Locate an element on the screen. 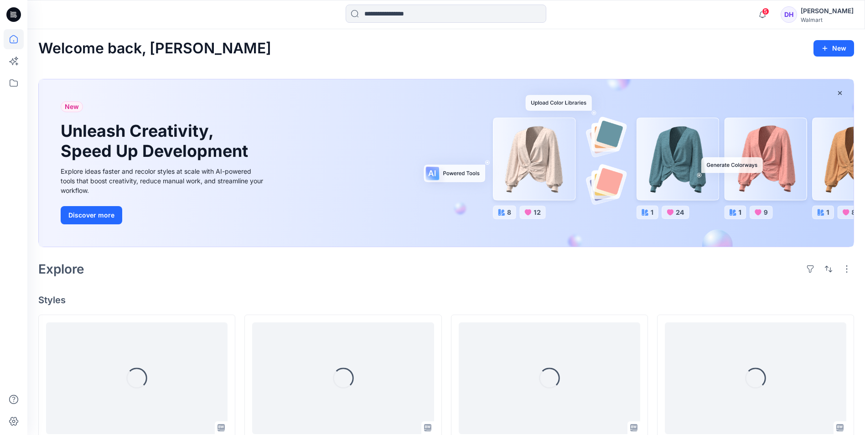 The height and width of the screenshot is (435, 865). div: DH is located at coordinates (789, 15).